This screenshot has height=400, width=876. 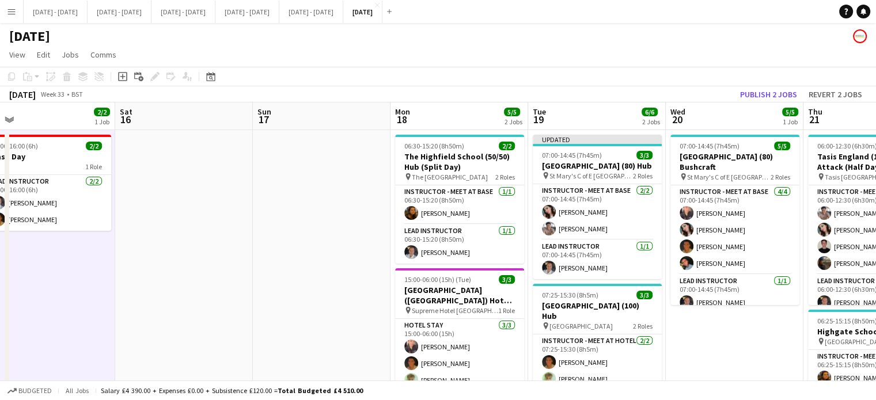 What do you see at coordinates (17, 55) in the screenshot?
I see `a: View` at bounding box center [17, 55].